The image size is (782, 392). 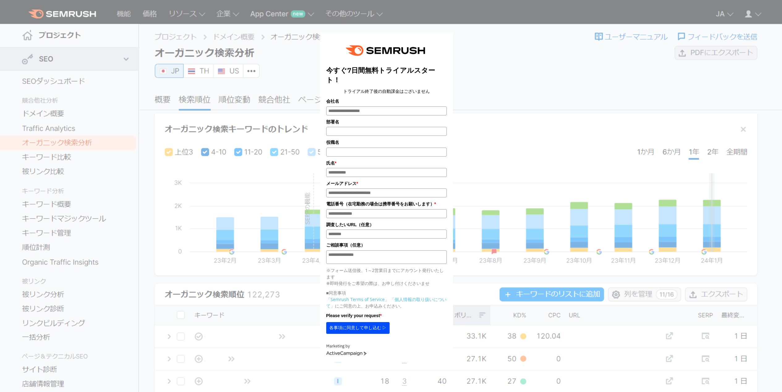 I want to click on label: メールアドレス, so click(x=386, y=183).